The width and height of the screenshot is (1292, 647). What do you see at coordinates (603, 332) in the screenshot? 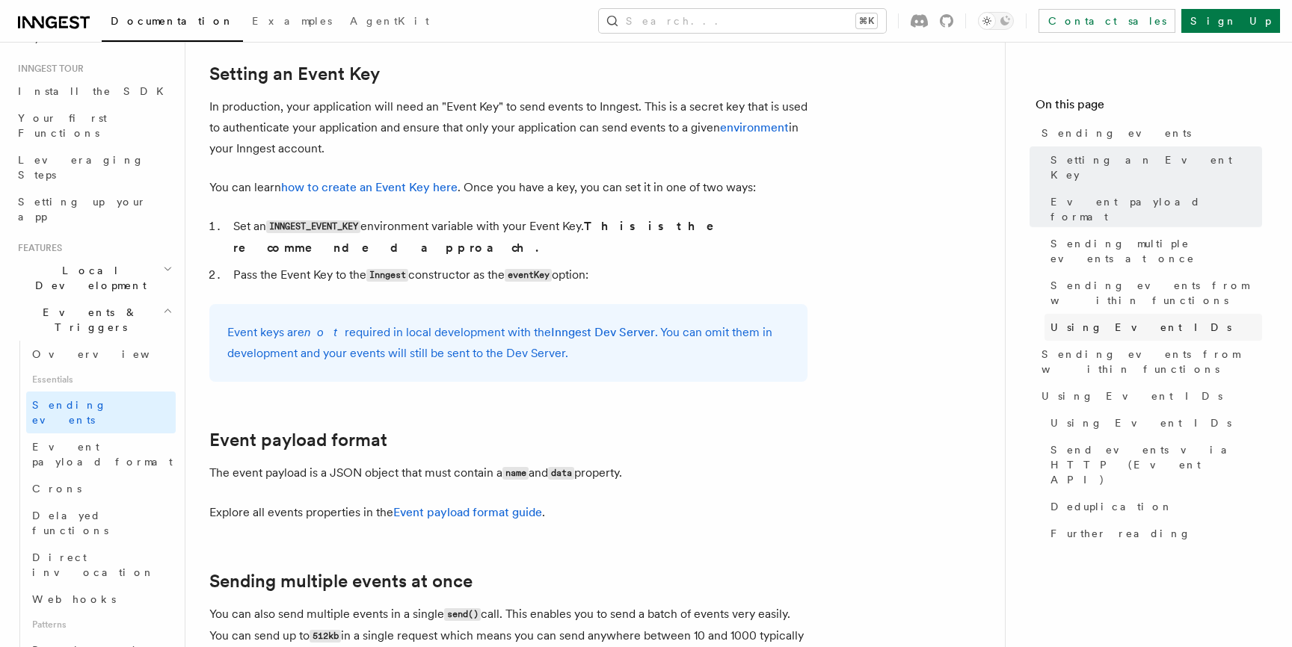
I see `a: Inngest Dev Server` at bounding box center [603, 332].